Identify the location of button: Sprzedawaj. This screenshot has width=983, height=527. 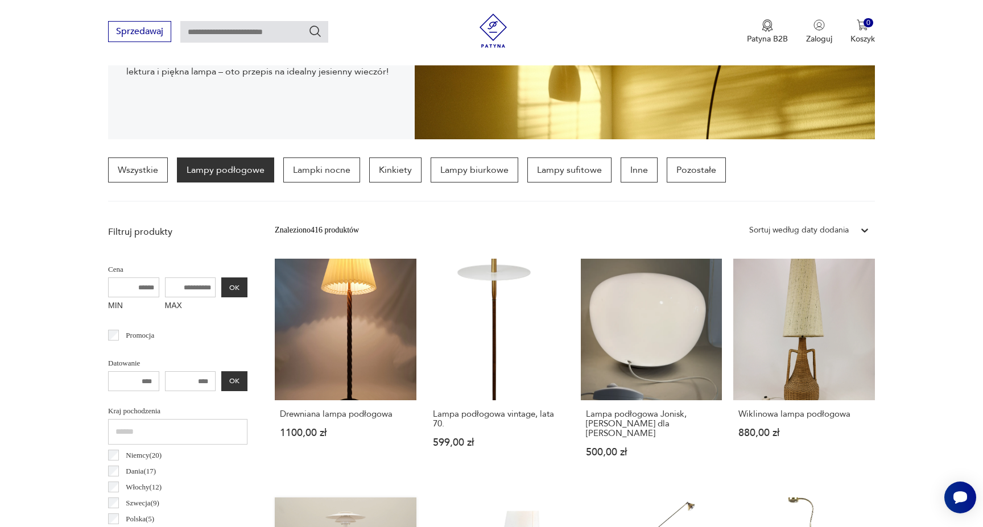
(139, 31).